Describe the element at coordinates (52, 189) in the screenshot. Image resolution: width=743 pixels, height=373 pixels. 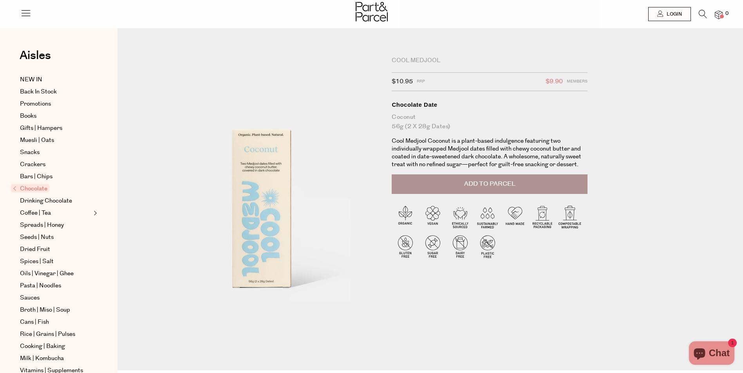
I see `a: Chocolate` at that location.